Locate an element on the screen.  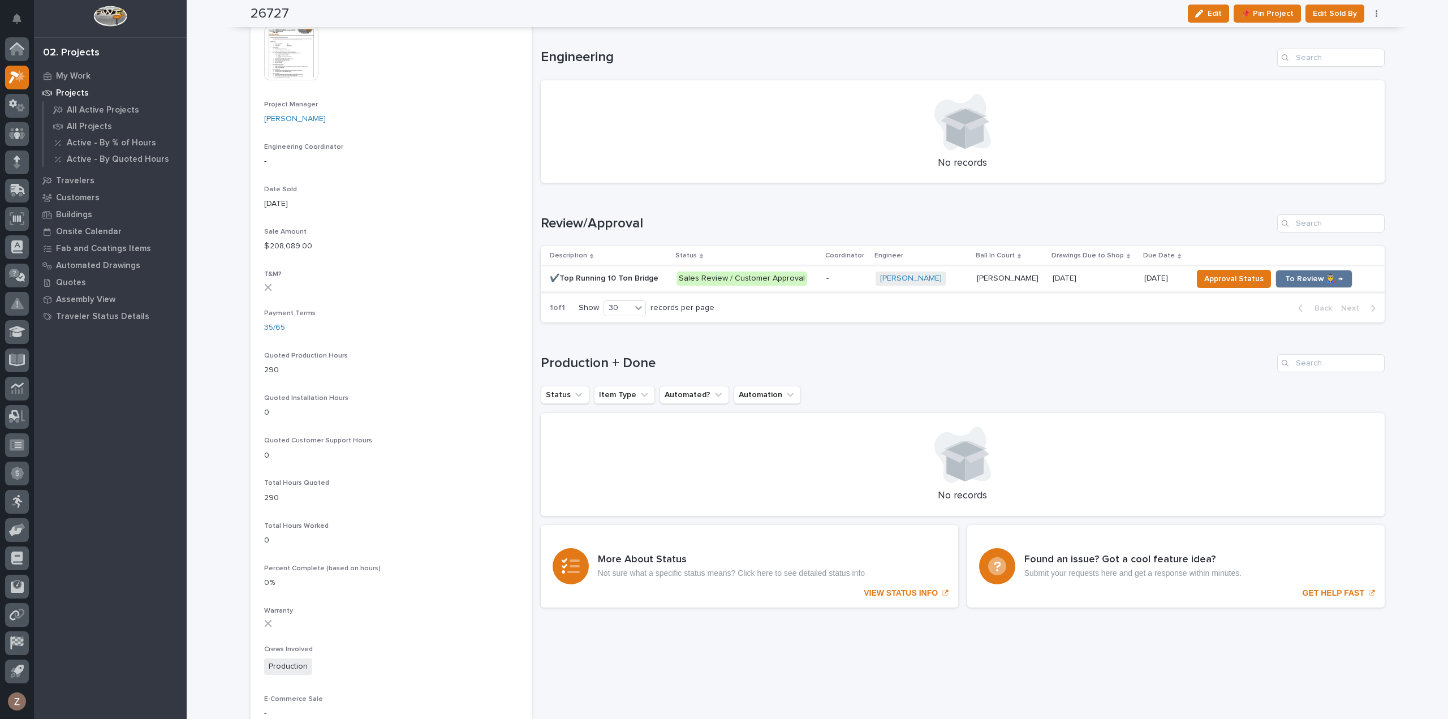
span: To Review 👨‍🏭 → is located at coordinates (1314, 279).